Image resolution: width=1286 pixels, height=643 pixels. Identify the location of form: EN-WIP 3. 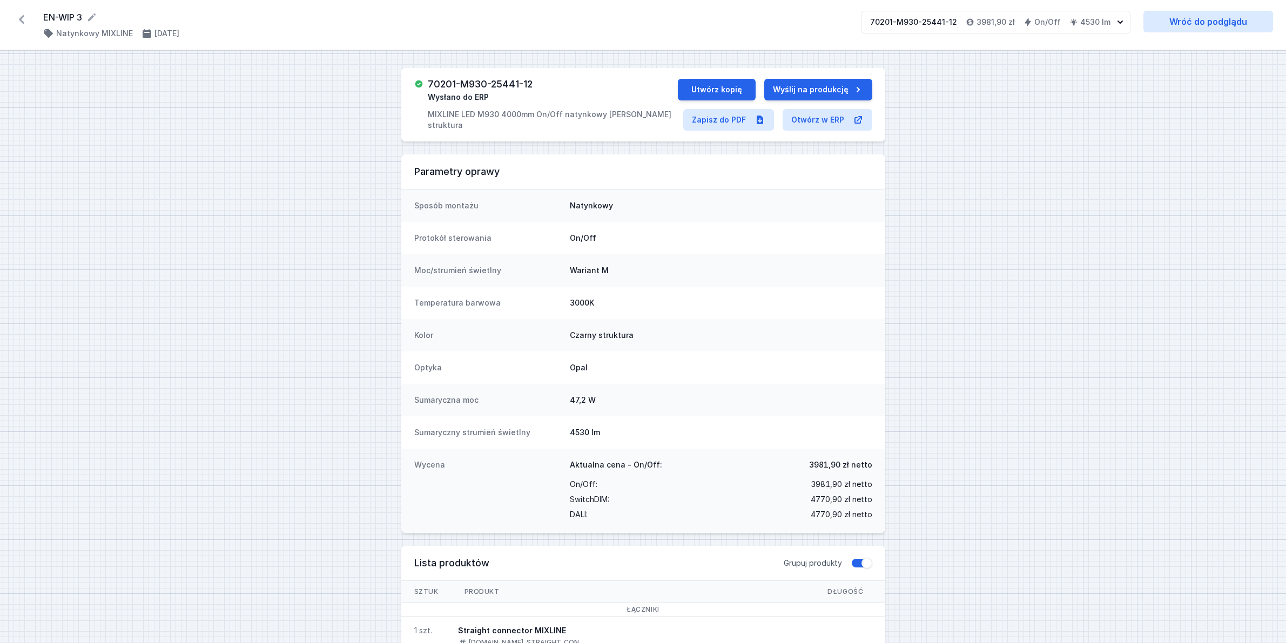
(446, 17).